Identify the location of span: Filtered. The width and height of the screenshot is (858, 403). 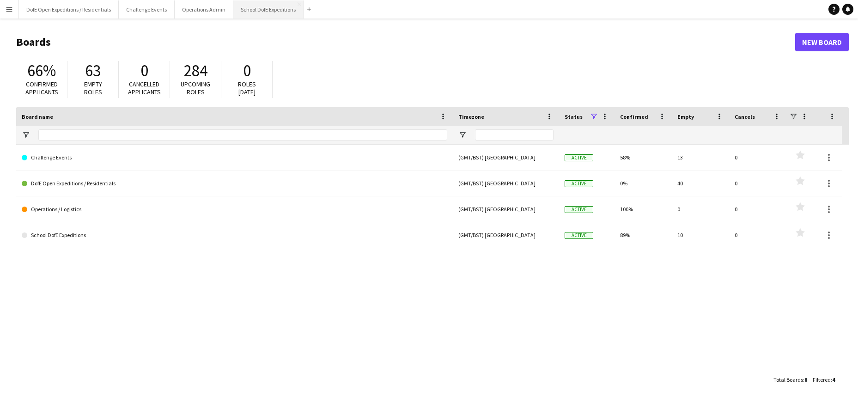
(821, 379).